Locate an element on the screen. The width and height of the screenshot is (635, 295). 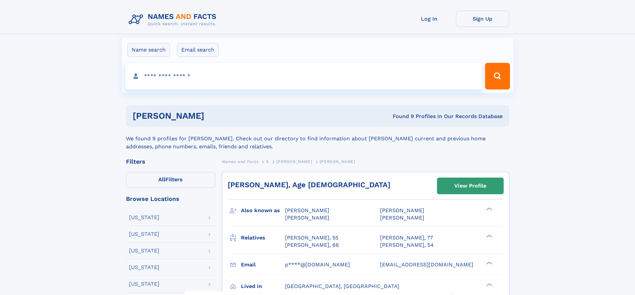
img: Logo Names and Facts is located at coordinates (174, 20).